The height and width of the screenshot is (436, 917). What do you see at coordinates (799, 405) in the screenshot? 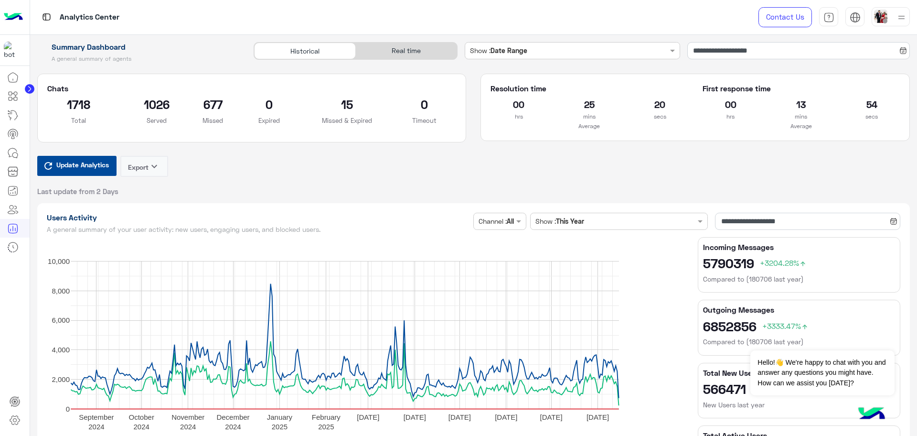
I see `h6: New Users last year` at bounding box center [799, 405].